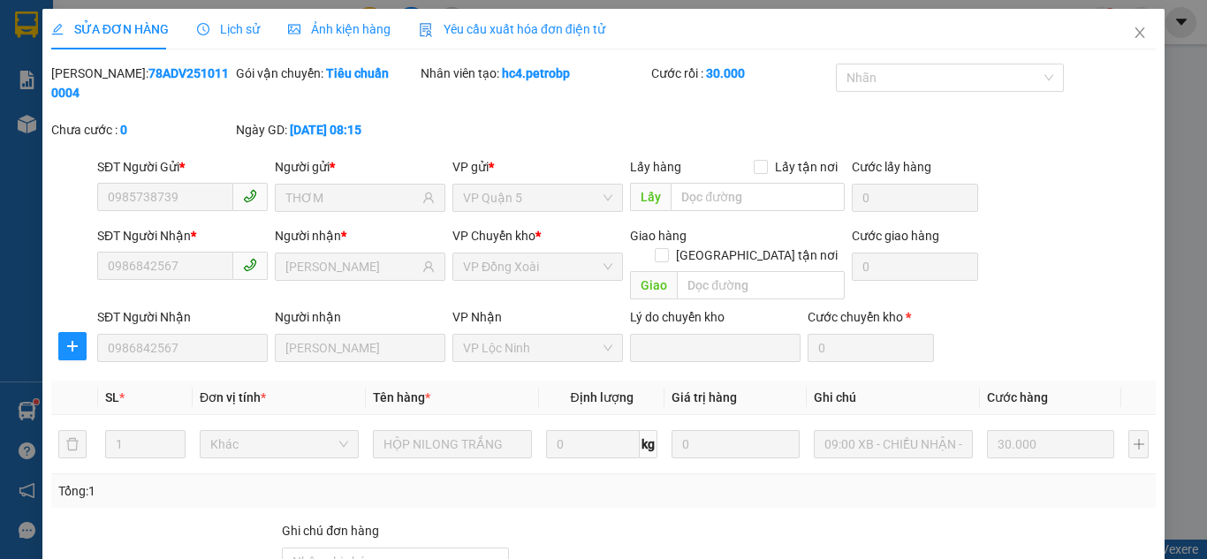 The height and width of the screenshot is (559, 1207). What do you see at coordinates (656, 167) in the screenshot?
I see `span: Lấy hàng` at bounding box center [656, 167].